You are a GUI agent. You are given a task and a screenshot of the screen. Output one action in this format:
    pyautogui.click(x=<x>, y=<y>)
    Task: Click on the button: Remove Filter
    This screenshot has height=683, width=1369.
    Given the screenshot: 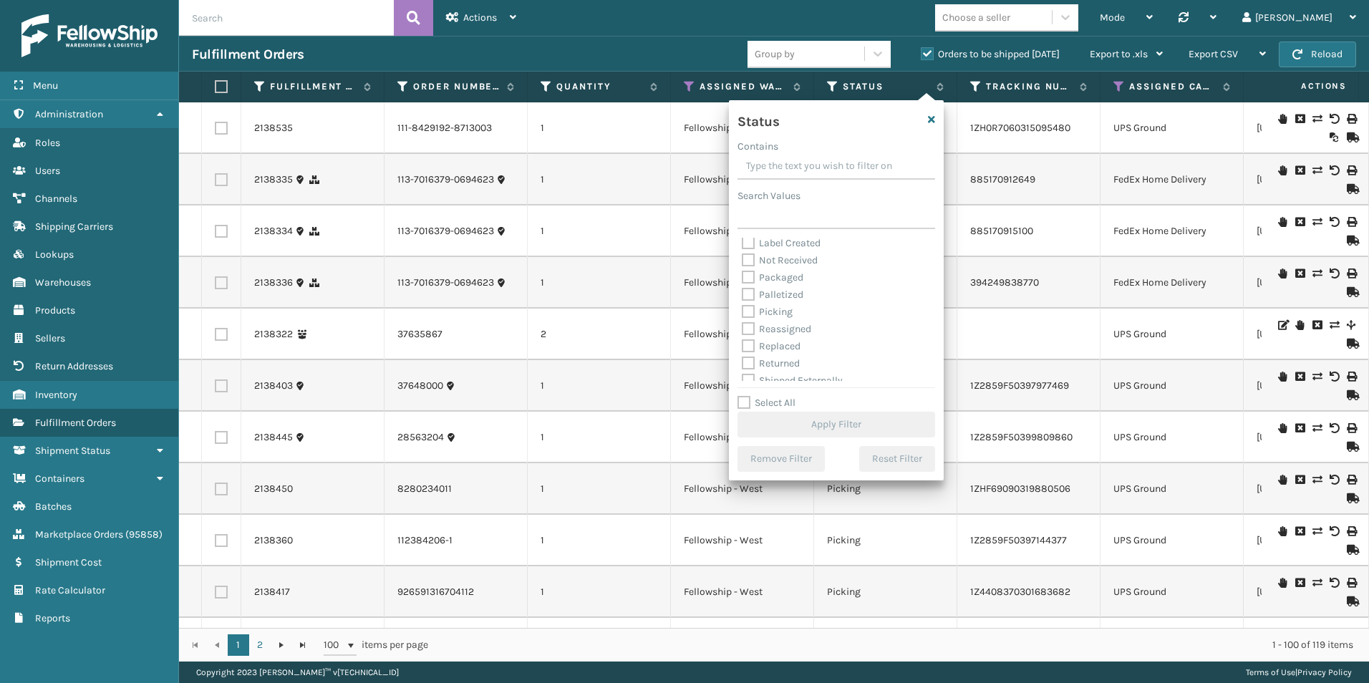 What is the action you would take?
    pyautogui.click(x=781, y=459)
    